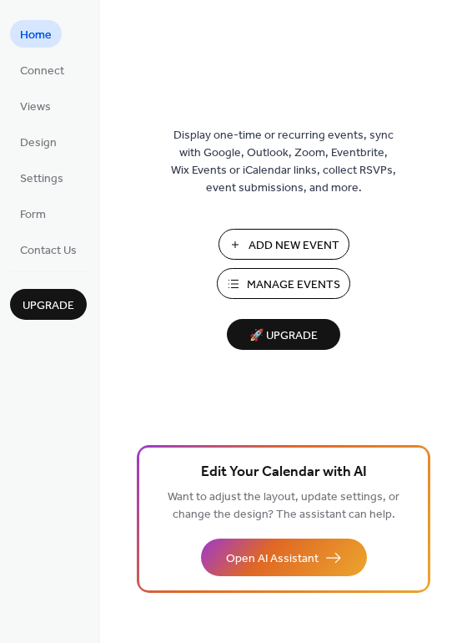  I want to click on span: Contact Us, so click(48, 250).